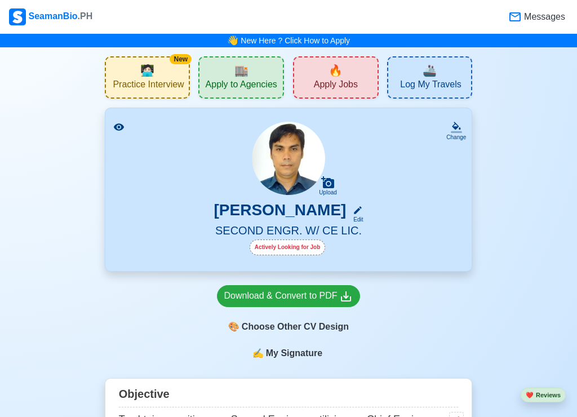 The height and width of the screenshot is (417, 577). What do you see at coordinates (180, 59) in the screenshot?
I see `div: New` at bounding box center [180, 59].